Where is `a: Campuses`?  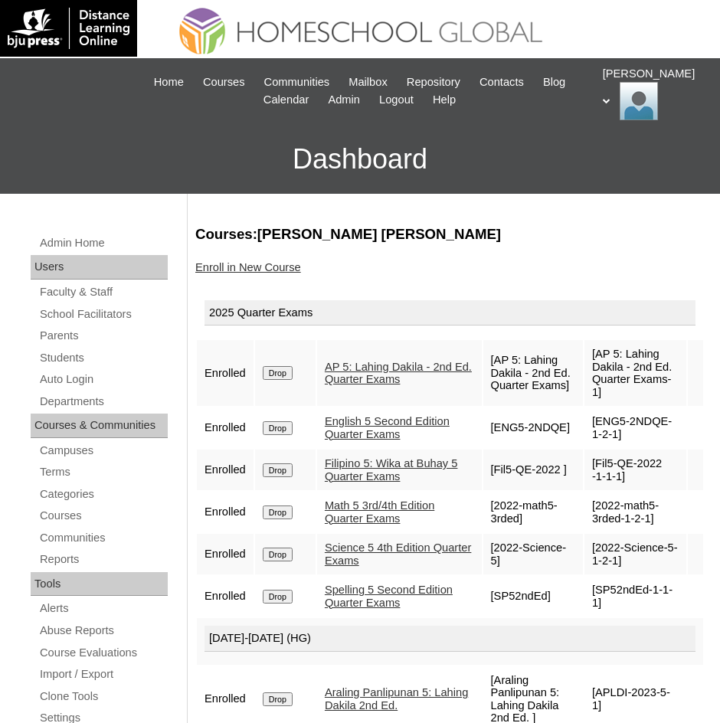 a: Campuses is located at coordinates (103, 450).